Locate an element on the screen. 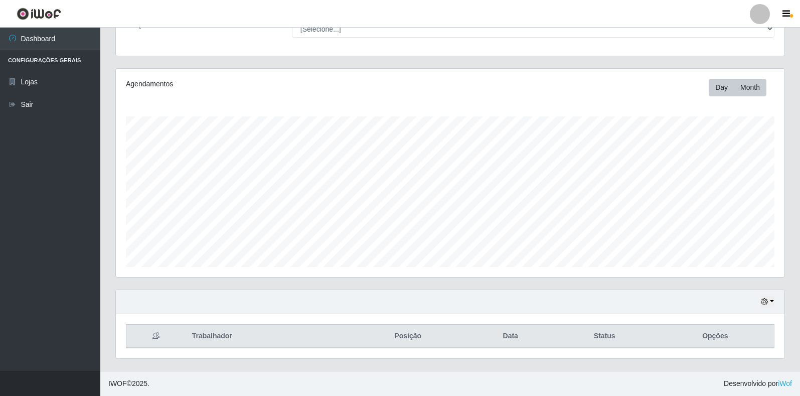 The image size is (800, 396). a: iWof is located at coordinates (785, 383).